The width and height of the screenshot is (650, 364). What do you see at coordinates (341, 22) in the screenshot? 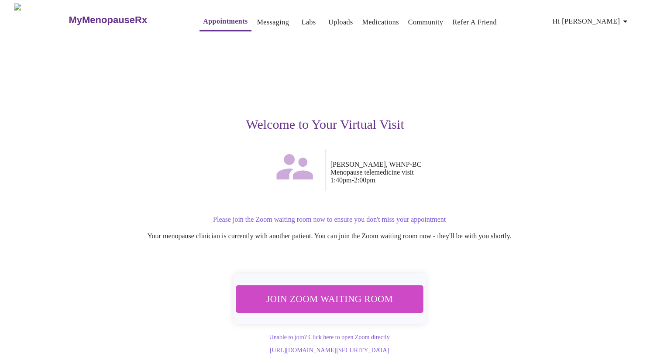
I see `a: Uploads` at bounding box center [341, 22].